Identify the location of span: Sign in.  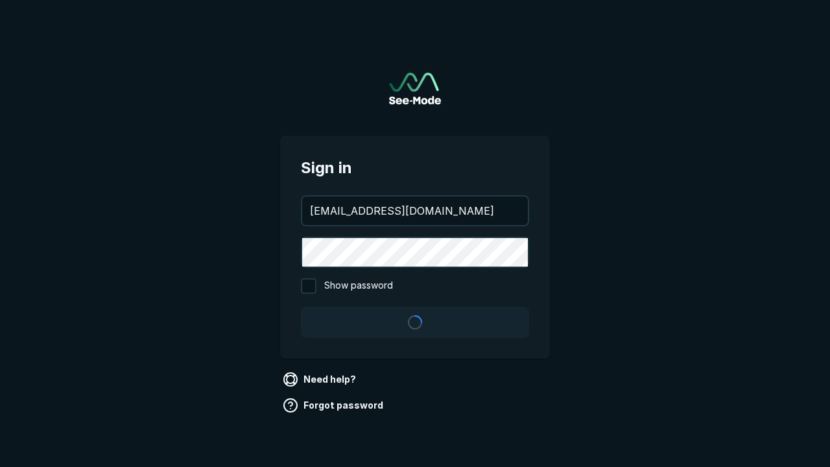
(415, 168).